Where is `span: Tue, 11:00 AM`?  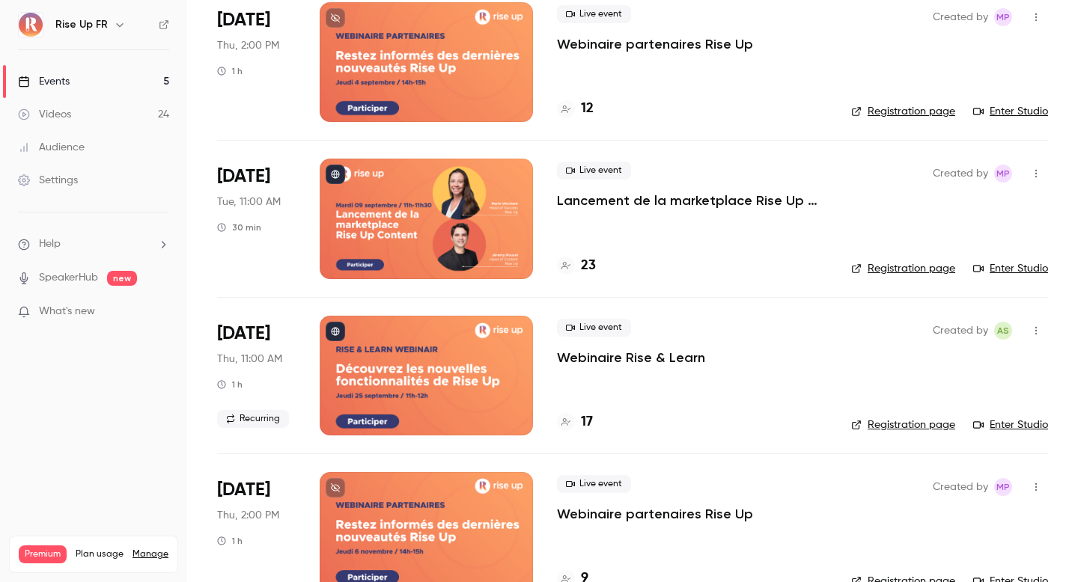 span: Tue, 11:00 AM is located at coordinates (249, 202).